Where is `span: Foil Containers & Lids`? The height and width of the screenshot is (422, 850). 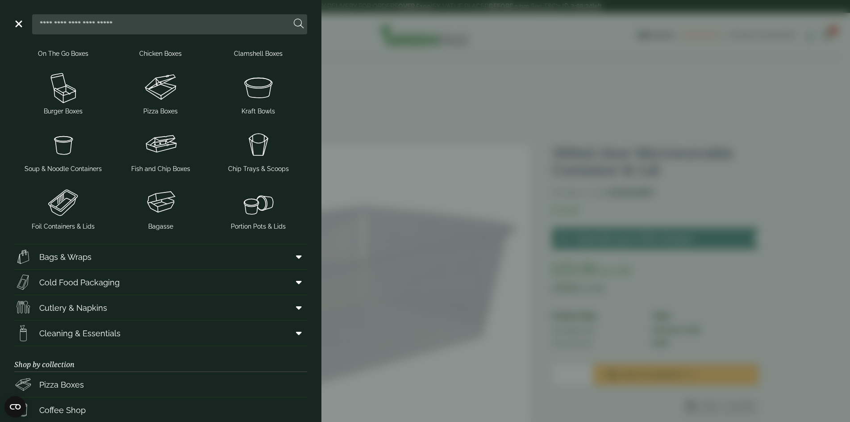 span: Foil Containers & Lids is located at coordinates (63, 226).